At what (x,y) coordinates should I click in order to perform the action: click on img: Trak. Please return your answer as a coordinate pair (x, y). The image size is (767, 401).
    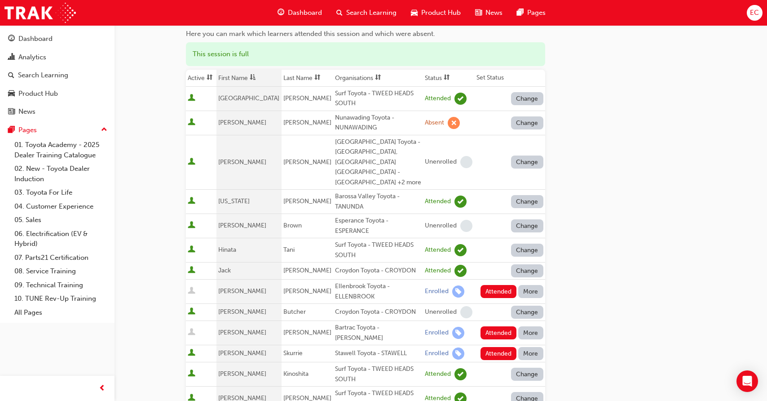
    Looking at the image, I should click on (40, 13).